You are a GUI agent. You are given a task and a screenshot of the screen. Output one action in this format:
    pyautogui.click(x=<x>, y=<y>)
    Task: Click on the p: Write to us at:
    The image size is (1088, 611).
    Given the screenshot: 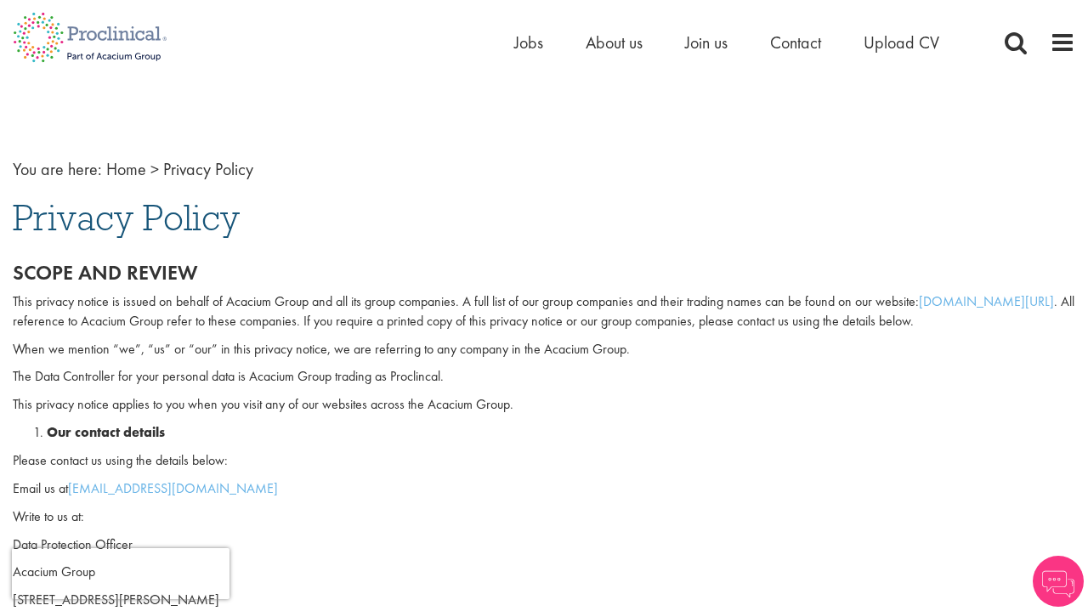 What is the action you would take?
    pyautogui.click(x=544, y=517)
    